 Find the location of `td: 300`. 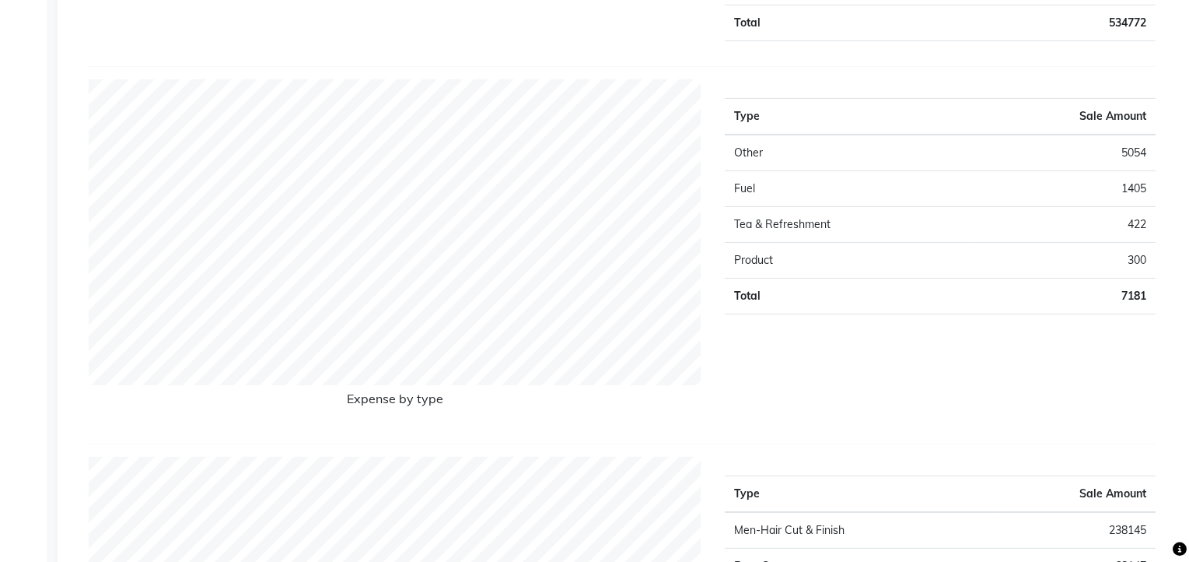

td: 300 is located at coordinates (1064, 261).